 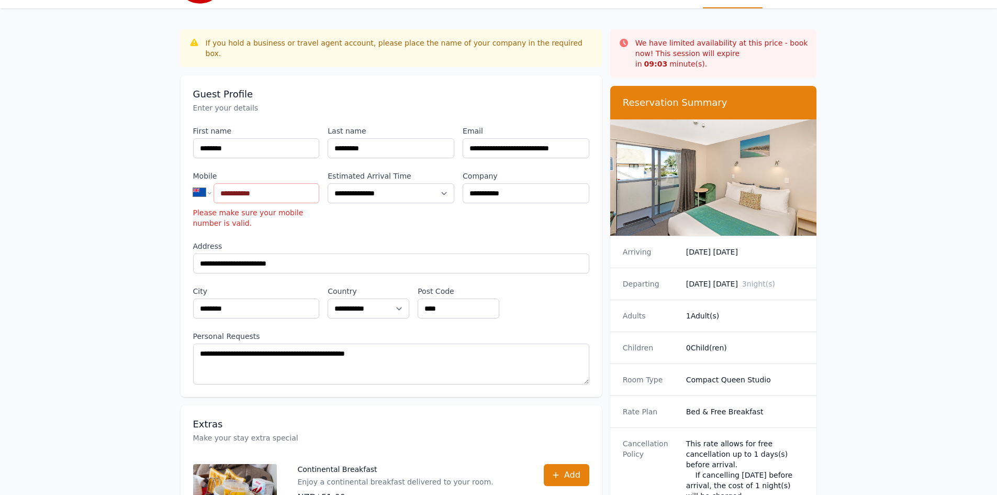 What do you see at coordinates (746, 412) in the screenshot?
I see `dd: Bed & Free Breakfast` at bounding box center [746, 412].